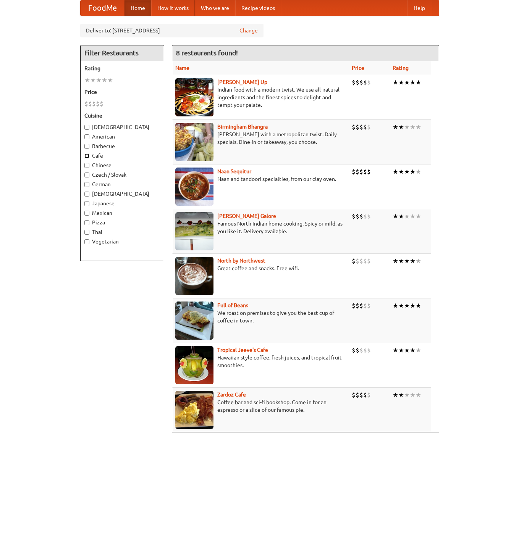  What do you see at coordinates (194, 276) in the screenshot?
I see `img: north.jpg` at bounding box center [194, 276].